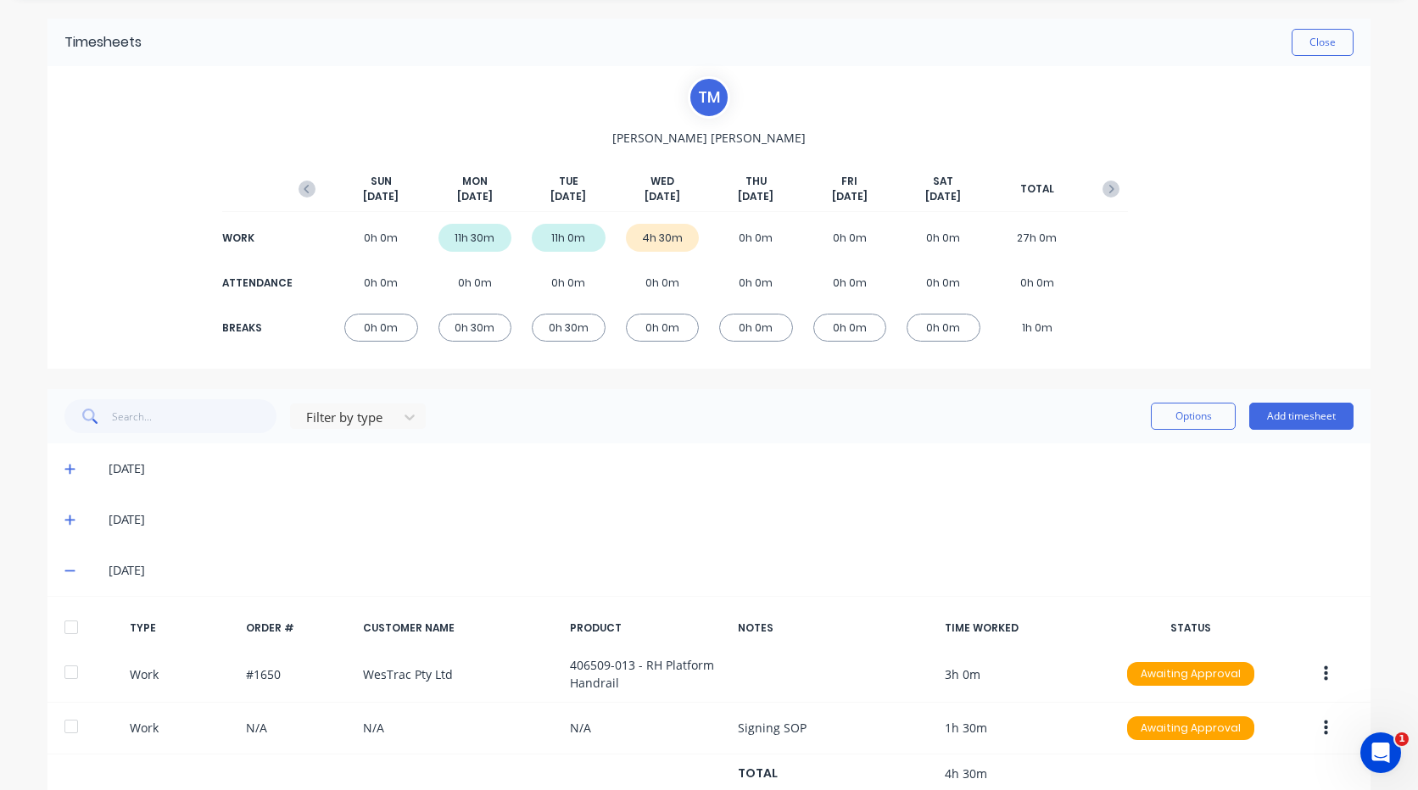 The image size is (1418, 790). What do you see at coordinates (568, 181) in the screenshot?
I see `span: TUE` at bounding box center [568, 181].